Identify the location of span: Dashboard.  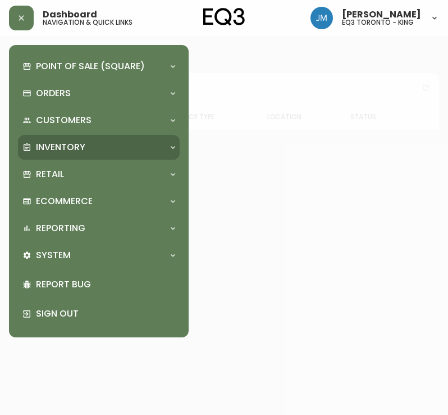
(70, 15).